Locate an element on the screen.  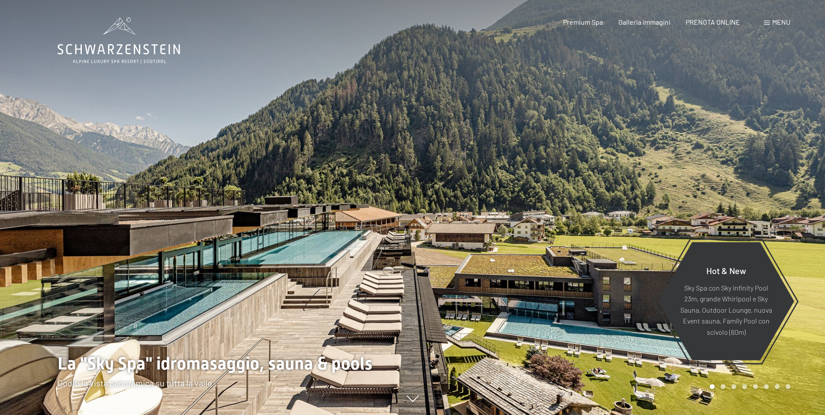
a: Hot & New Sky Spa con Sky infinity Pool 23m, grande Whirlpool e Sky Sauna, Outdoor Lounge, nuova ... is located at coordinates (726, 301).